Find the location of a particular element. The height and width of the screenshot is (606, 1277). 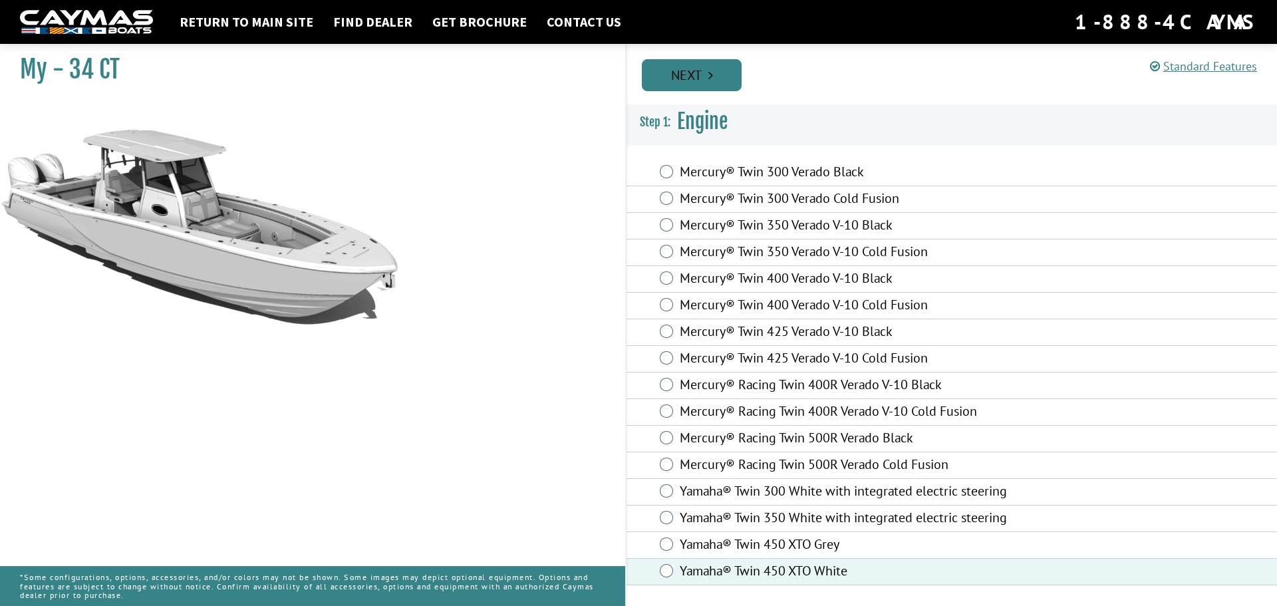

label: Yamaha® Twin 350 White with integrated electric steering is located at coordinates (859, 519).